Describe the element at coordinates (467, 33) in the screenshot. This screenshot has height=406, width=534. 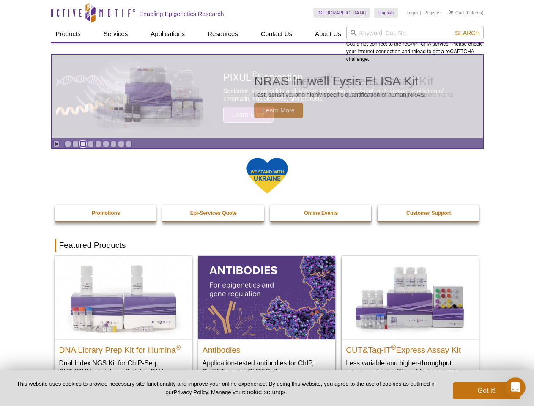
I see `button: Search` at that location.